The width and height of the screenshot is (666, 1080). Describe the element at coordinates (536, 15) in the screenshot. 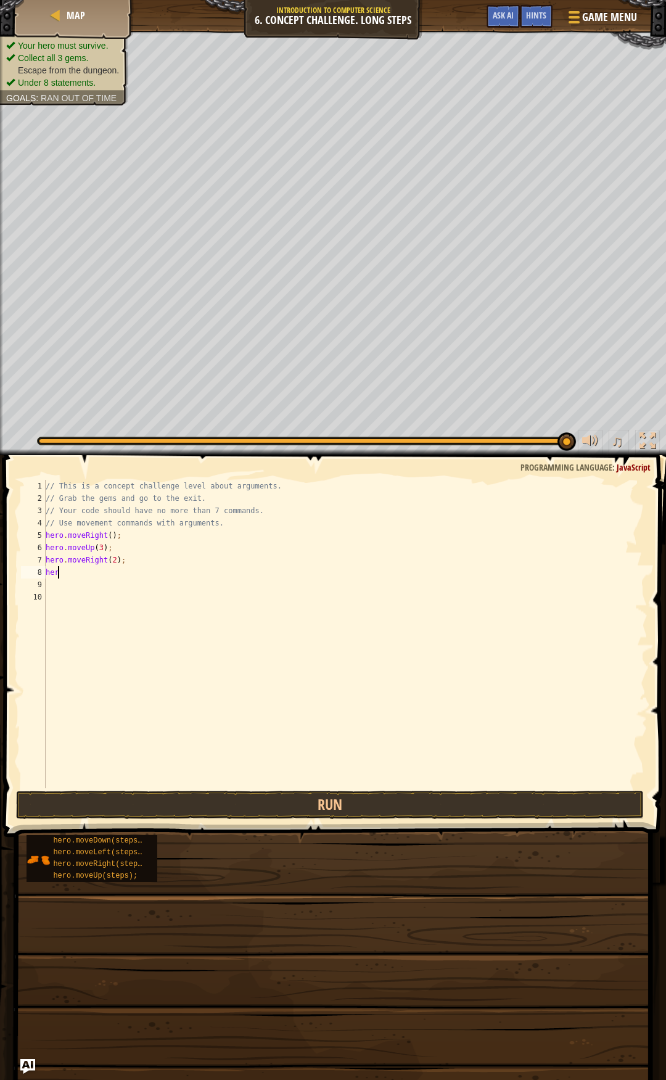

I see `span: Hints` at that location.